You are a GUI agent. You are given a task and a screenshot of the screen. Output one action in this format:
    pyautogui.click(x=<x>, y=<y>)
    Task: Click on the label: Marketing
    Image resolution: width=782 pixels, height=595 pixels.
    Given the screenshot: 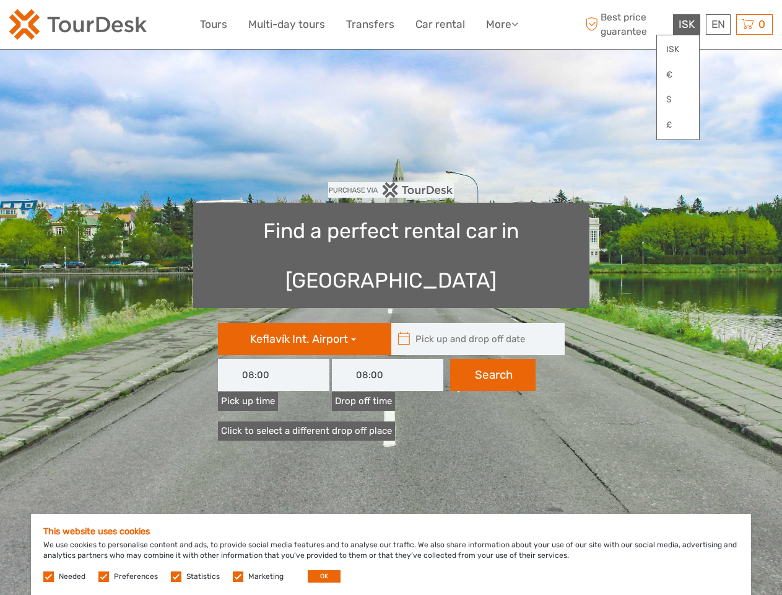 What is the action you would take?
    pyautogui.click(x=266, y=576)
    